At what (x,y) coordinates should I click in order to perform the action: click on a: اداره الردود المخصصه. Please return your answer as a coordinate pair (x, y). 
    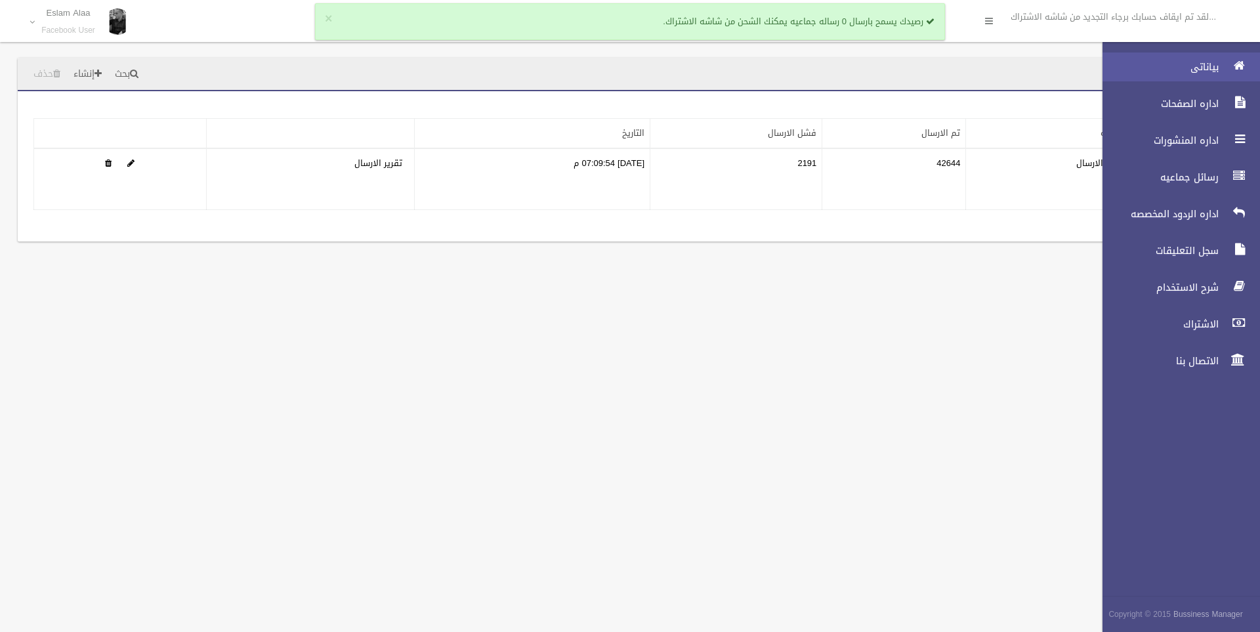
    Looking at the image, I should click on (1176, 214).